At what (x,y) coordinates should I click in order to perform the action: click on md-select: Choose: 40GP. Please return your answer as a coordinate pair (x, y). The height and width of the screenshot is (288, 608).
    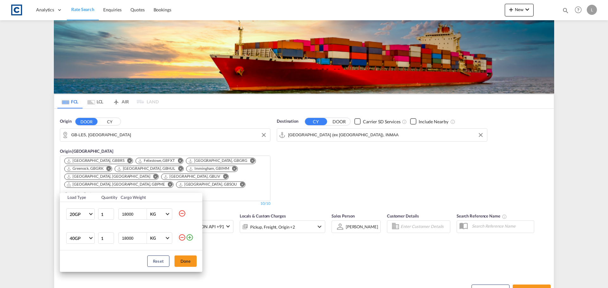
    Looking at the image, I should click on (80, 238).